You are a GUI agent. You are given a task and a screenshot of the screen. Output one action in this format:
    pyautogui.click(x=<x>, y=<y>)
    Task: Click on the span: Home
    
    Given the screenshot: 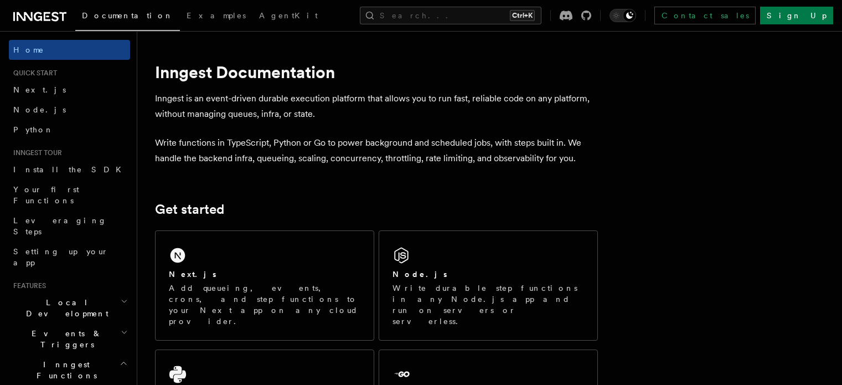 What is the action you would take?
    pyautogui.click(x=29, y=50)
    